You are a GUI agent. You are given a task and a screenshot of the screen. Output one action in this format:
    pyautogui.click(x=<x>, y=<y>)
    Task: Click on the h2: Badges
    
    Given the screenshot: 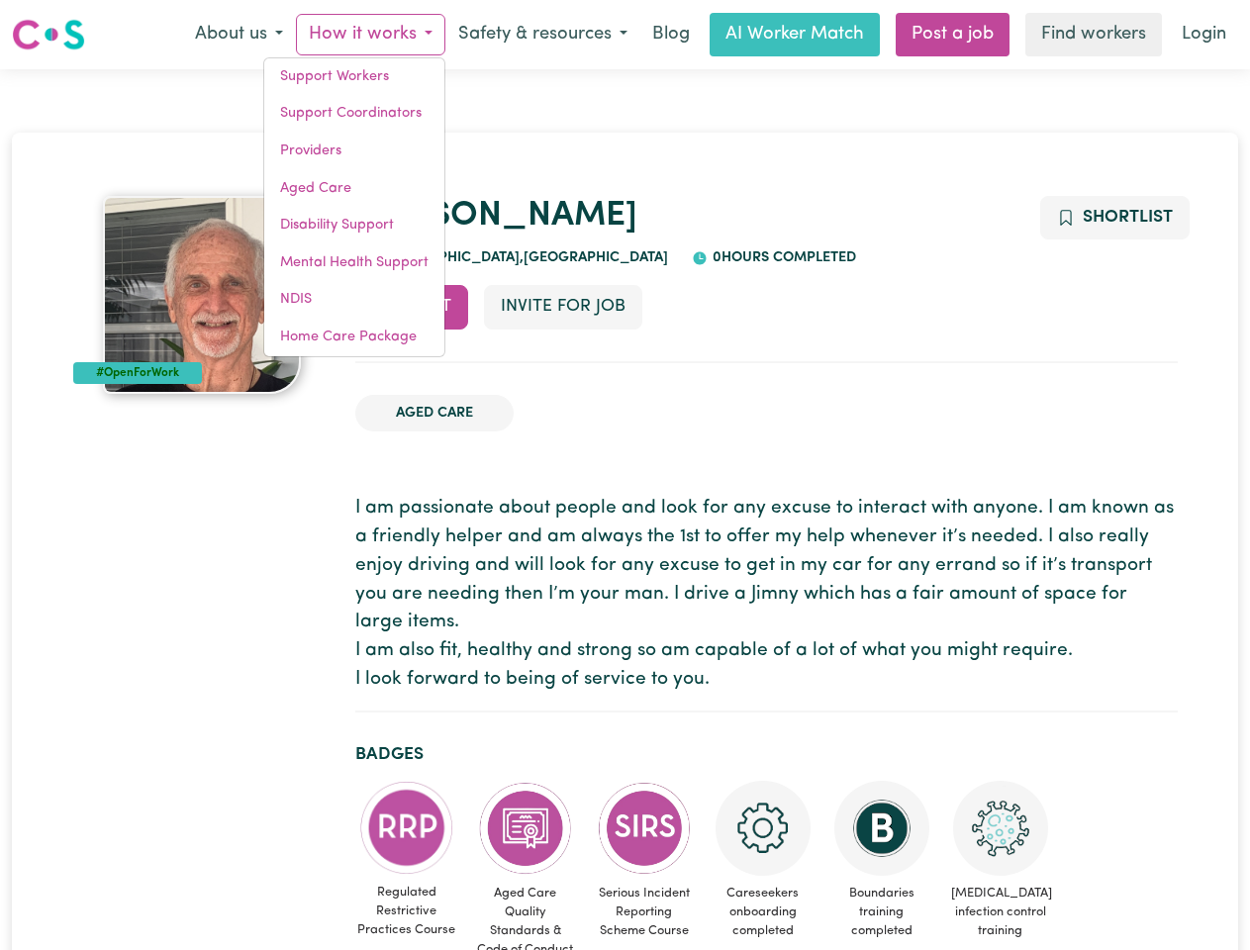 What is the action you would take?
    pyautogui.click(x=766, y=754)
    